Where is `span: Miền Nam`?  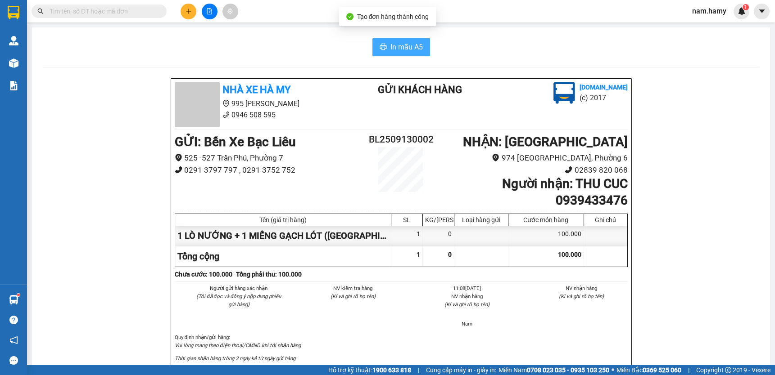 span: Miền Nam is located at coordinates (554, 371).